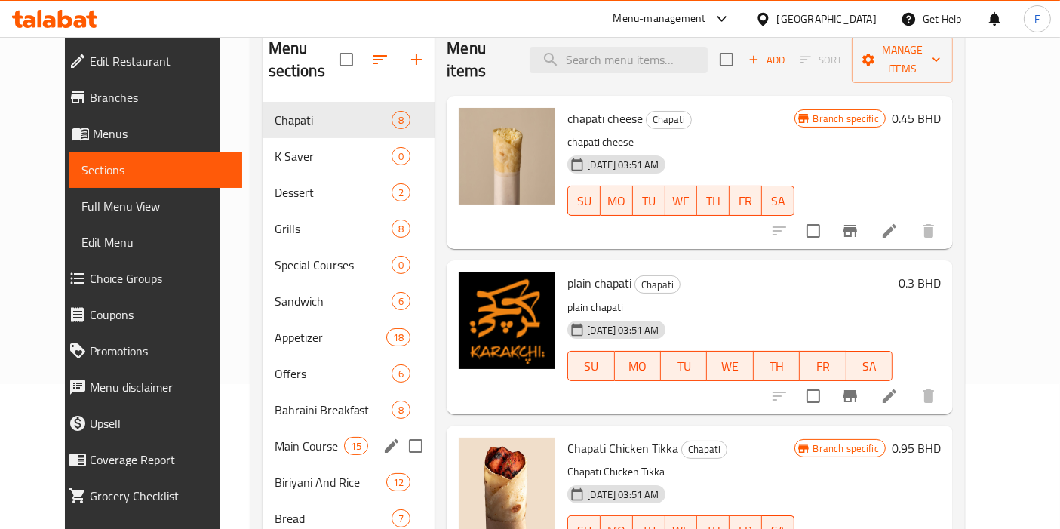 Image resolution: width=1060 pixels, height=529 pixels. Describe the element at coordinates (309, 446) in the screenshot. I see `div: Main Course` at that location.